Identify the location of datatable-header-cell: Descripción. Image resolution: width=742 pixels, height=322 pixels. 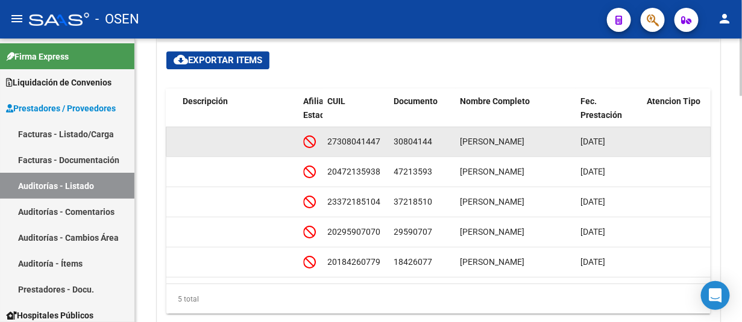
(238, 115).